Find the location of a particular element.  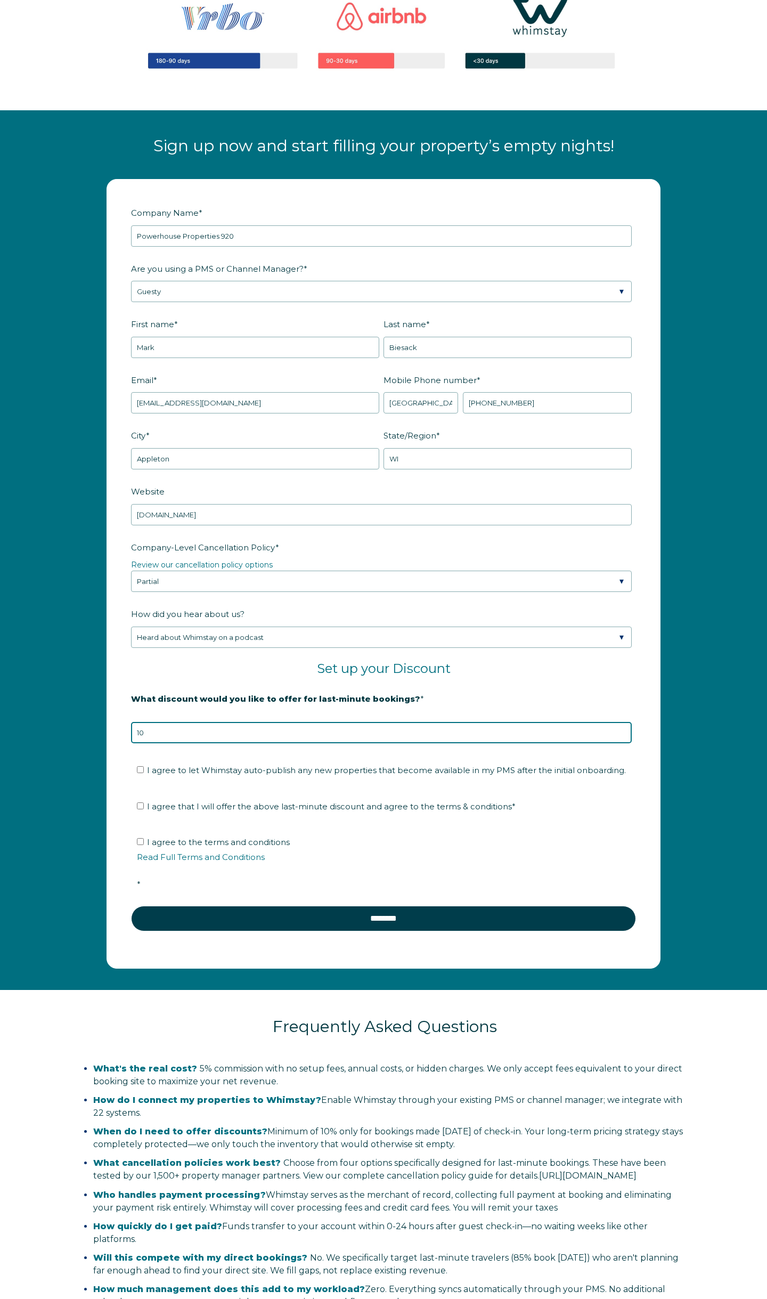

span: Set up your Discount is located at coordinates (384, 668).